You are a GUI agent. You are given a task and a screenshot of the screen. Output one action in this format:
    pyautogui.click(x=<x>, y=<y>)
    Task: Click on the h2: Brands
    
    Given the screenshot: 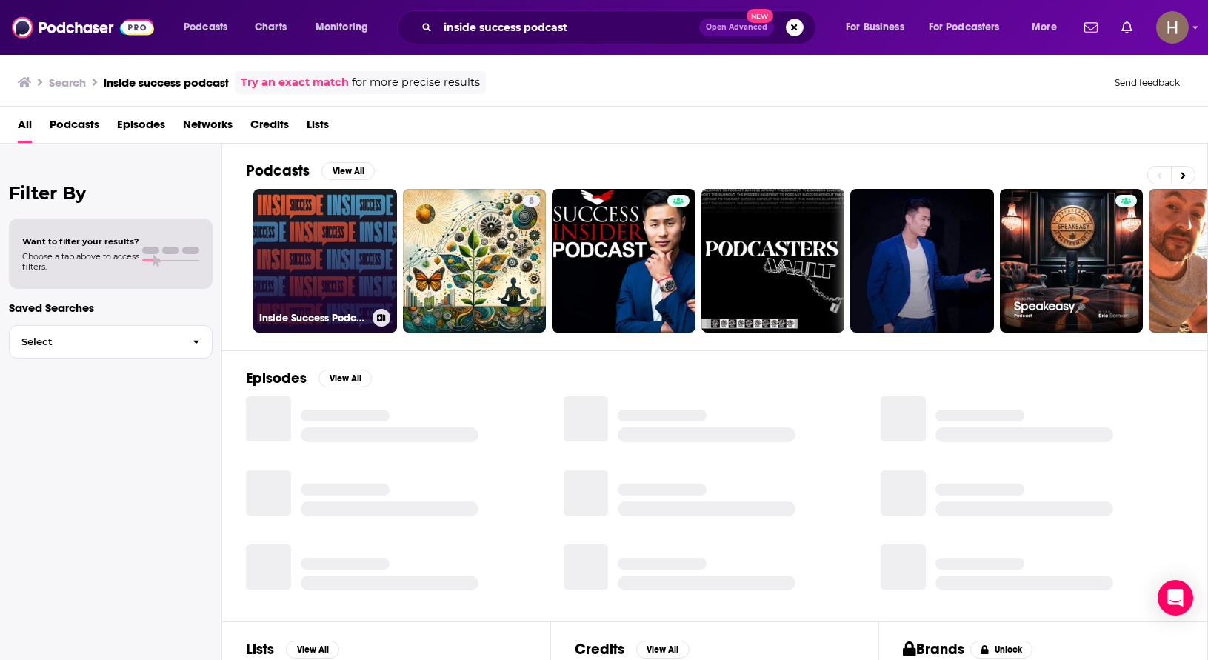 What is the action you would take?
    pyautogui.click(x=933, y=649)
    